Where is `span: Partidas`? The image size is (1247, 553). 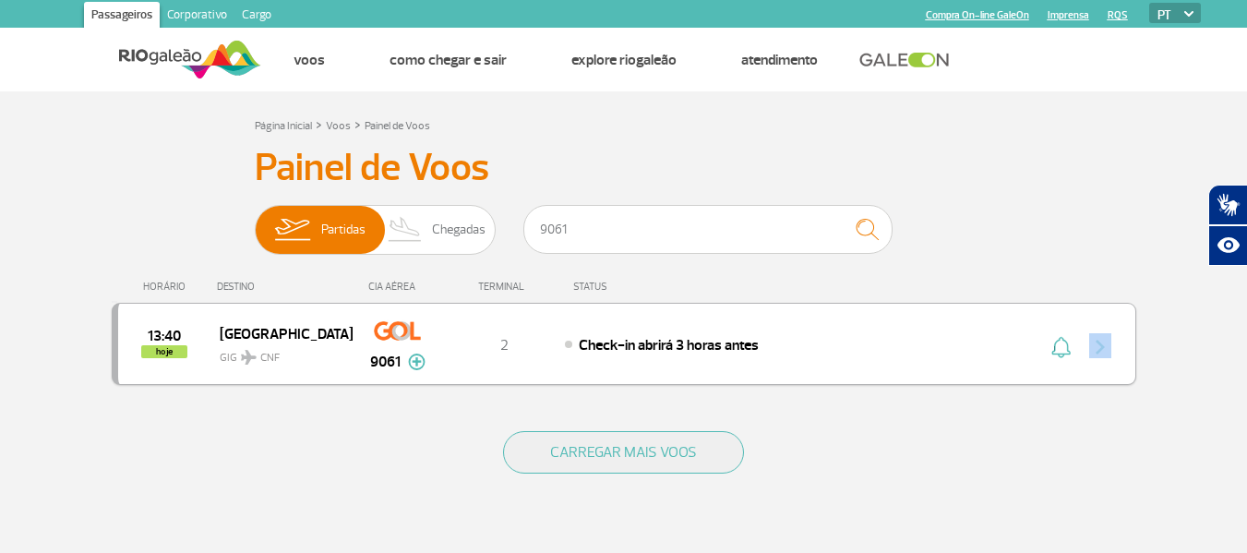 span: Partidas is located at coordinates (343, 230).